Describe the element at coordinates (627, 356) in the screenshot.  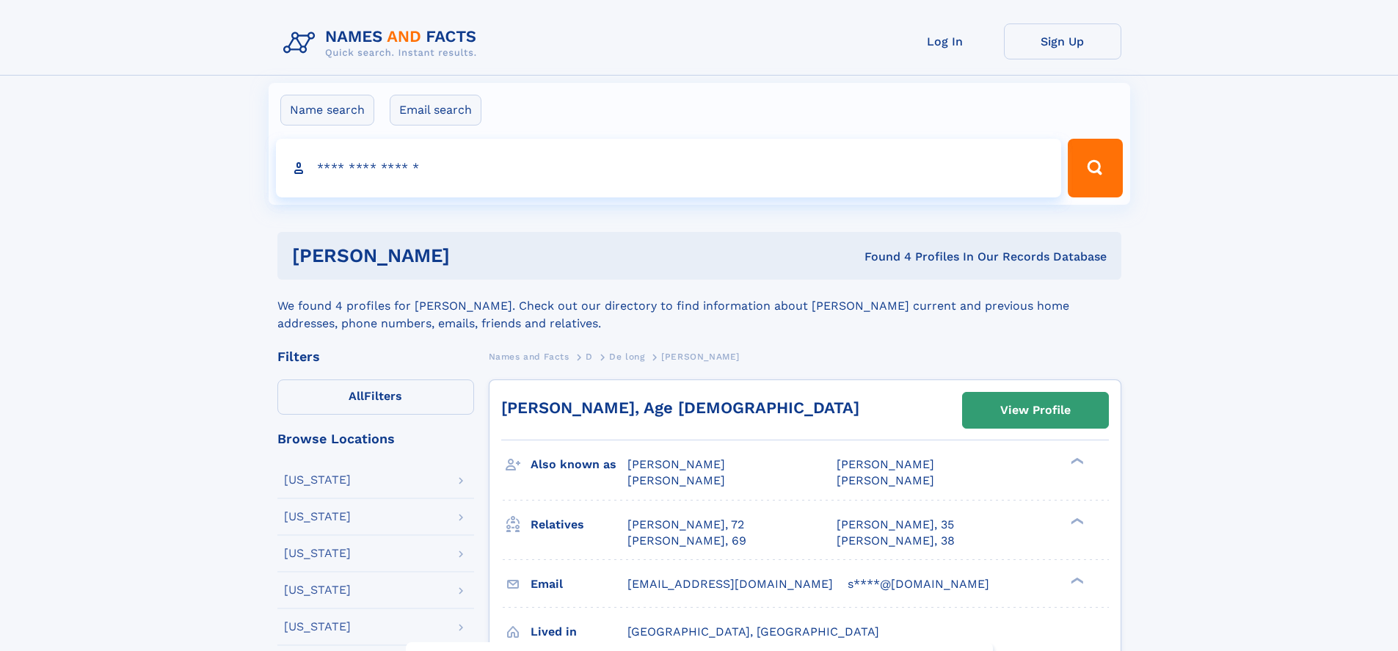
I see `a: De long` at that location.